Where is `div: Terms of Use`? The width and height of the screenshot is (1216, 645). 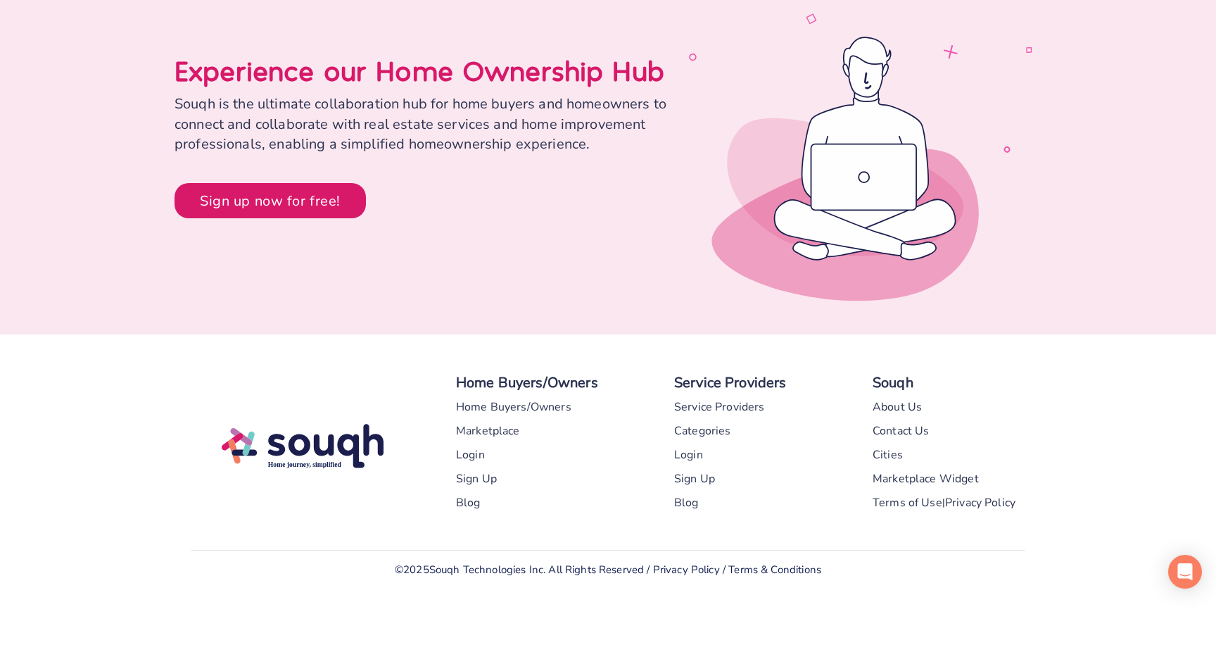 div: Terms of Use is located at coordinates (907, 503).